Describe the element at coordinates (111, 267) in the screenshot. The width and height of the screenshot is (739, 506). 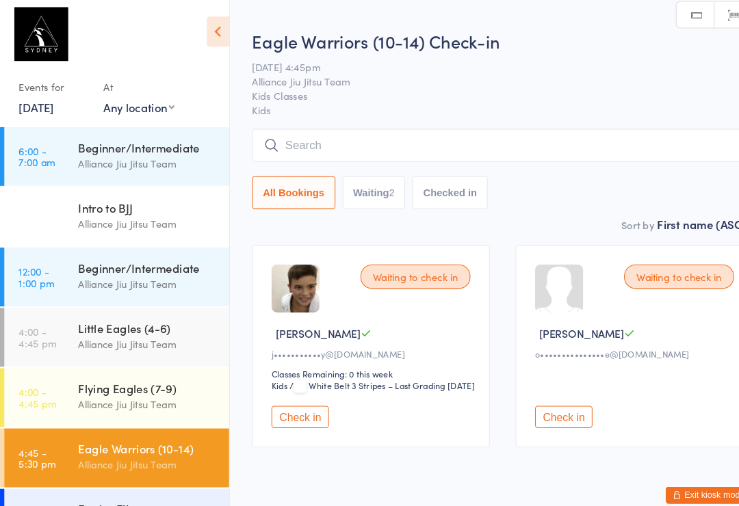
I see `a: 12:00 -1:00 pmBeginner/IntermediateAlliance Jiu Jitsu Team` at that location.